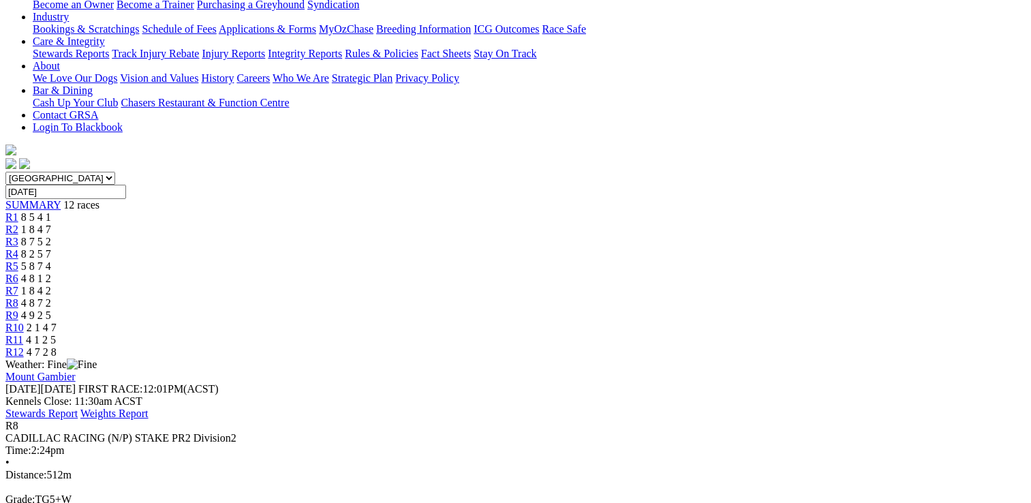 Image resolution: width=1031 pixels, height=503 pixels. Describe the element at coordinates (14, 352) in the screenshot. I see `a: R12` at that location.